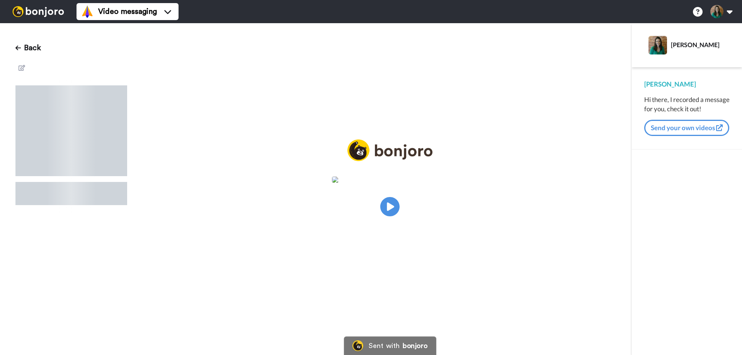 The image size is (742, 355). Describe the element at coordinates (686, 104) in the screenshot. I see `div: Hi there, I recorded a message for you, check it out!` at that location.